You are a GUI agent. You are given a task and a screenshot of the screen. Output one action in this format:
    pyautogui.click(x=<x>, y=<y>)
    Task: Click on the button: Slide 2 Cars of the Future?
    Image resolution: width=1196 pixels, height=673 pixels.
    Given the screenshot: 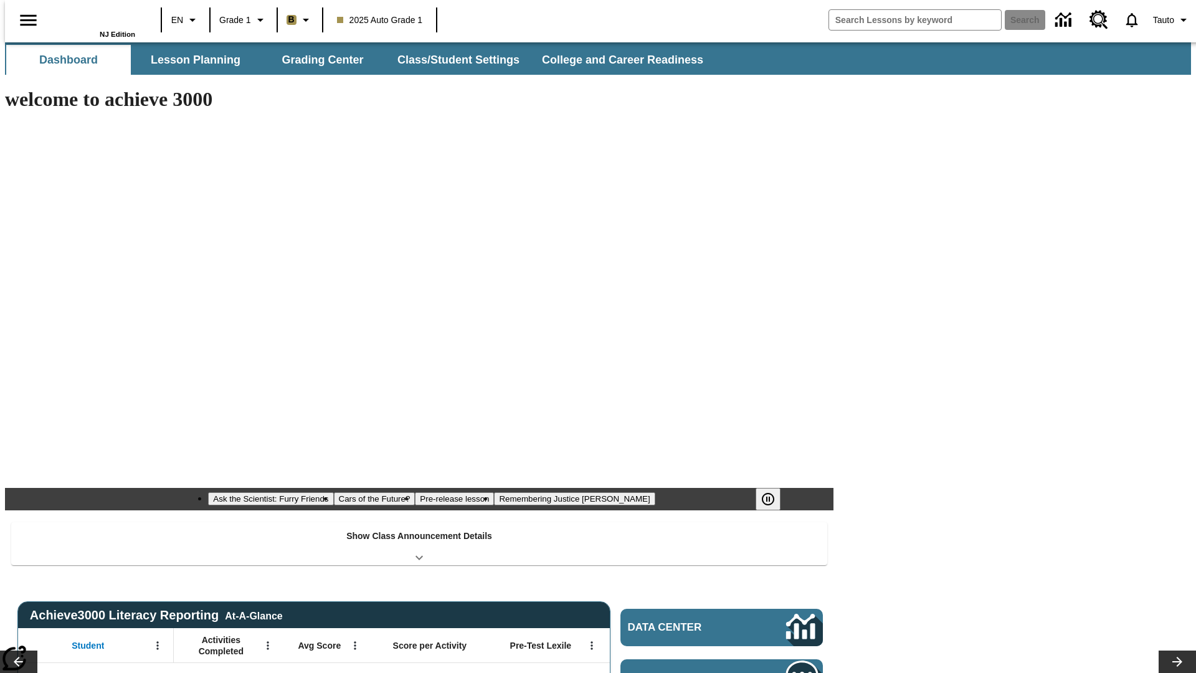 What is the action you would take?
    pyautogui.click(x=374, y=498)
    